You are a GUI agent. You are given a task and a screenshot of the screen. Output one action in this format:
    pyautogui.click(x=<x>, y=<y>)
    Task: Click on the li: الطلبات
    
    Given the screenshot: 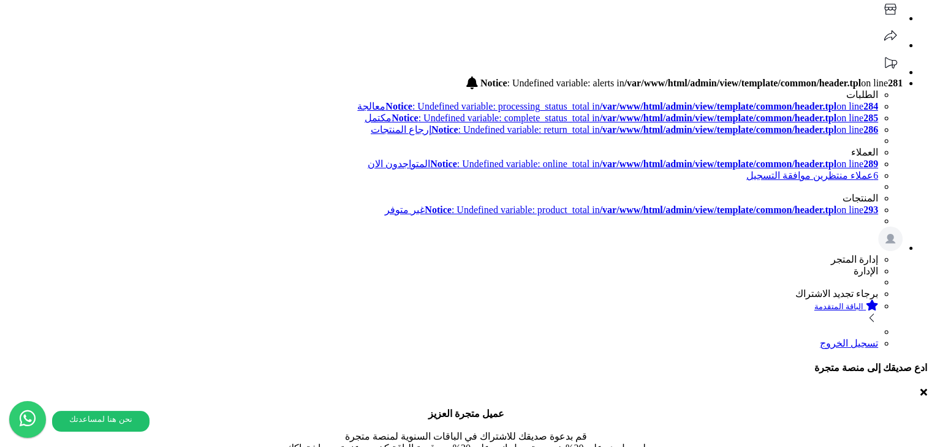 What is the action you would take?
    pyautogui.click(x=441, y=94)
    